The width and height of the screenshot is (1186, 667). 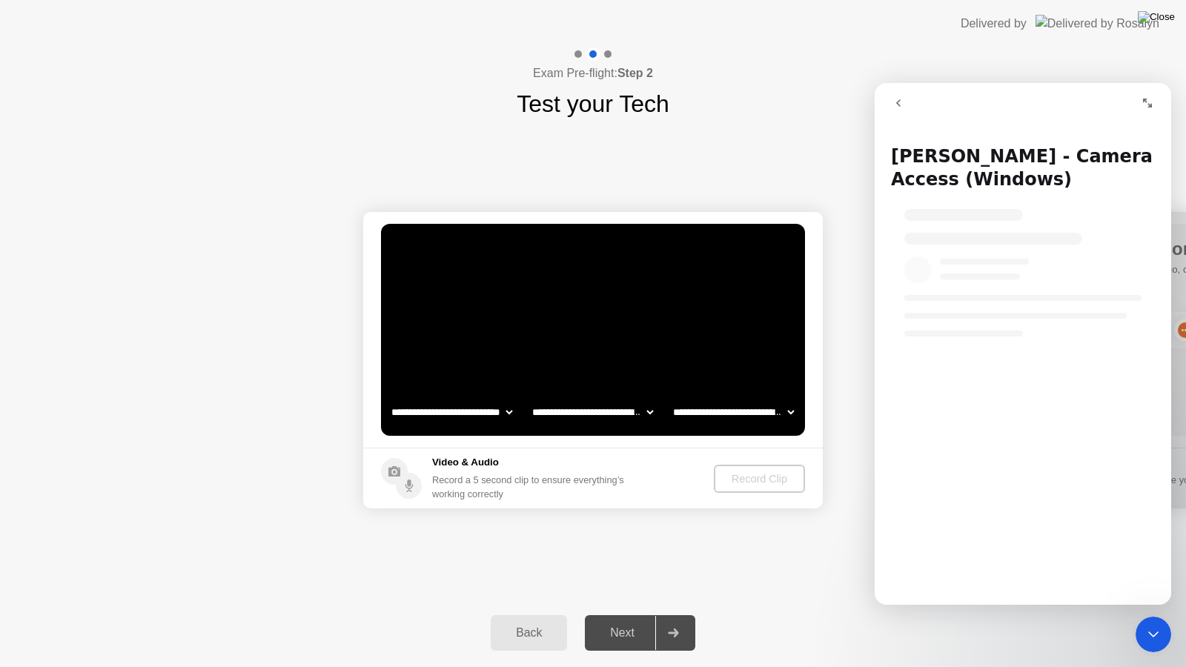 What do you see at coordinates (759, 479) in the screenshot?
I see `button: Record Clip` at bounding box center [759, 479].